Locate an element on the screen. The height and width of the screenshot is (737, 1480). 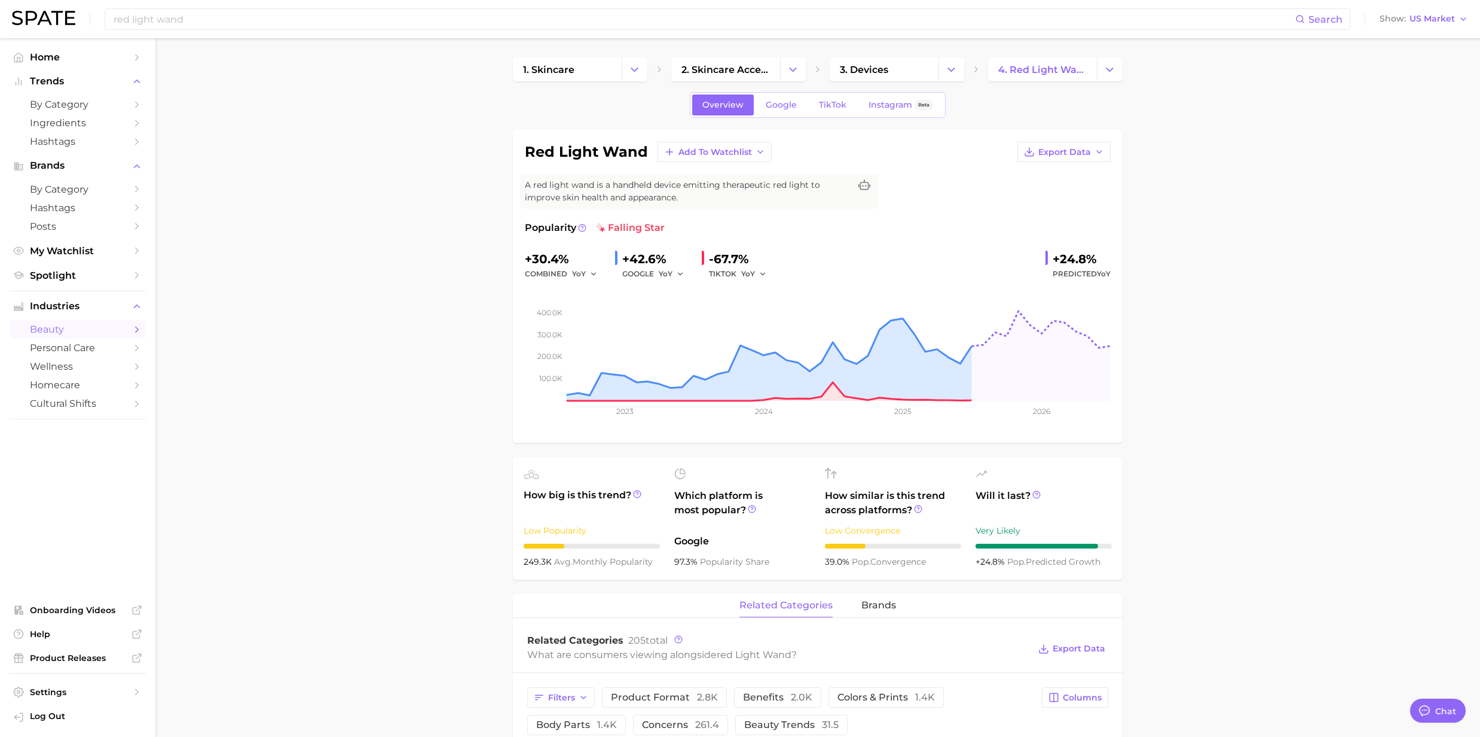
div: TIKTOK is located at coordinates (742, 274).